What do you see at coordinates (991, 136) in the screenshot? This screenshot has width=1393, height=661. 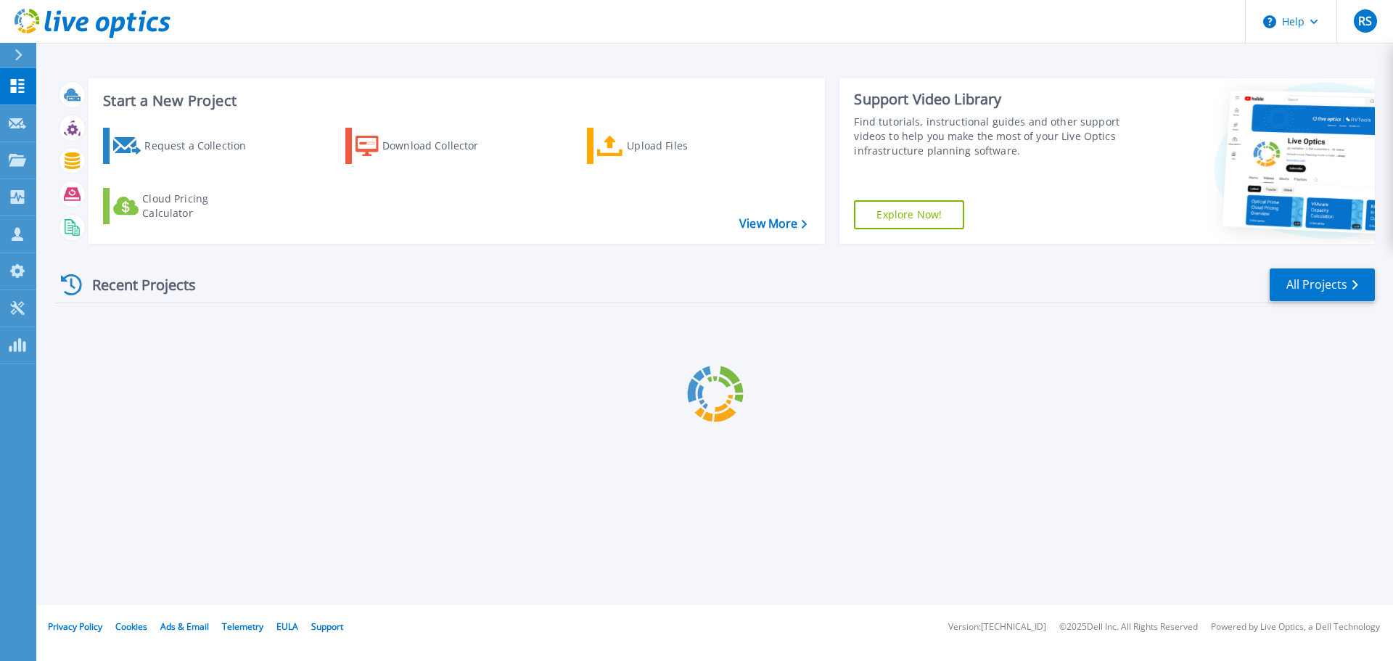 I see `div: Find tutorials, instructional guides and other support videos to help you make the most of your L...` at bounding box center [991, 136].